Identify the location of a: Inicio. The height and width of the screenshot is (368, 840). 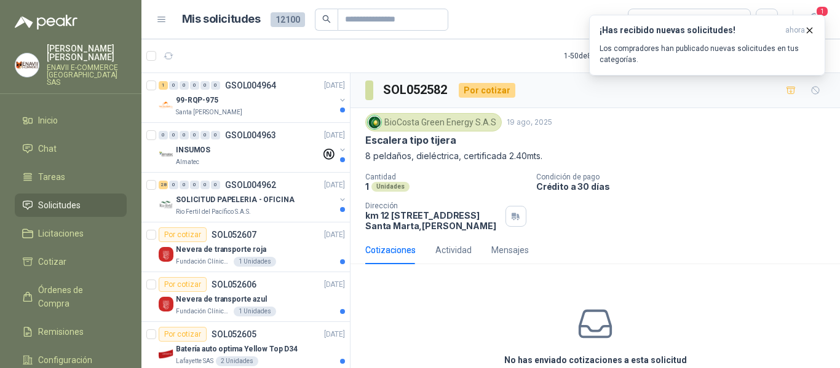
(71, 120).